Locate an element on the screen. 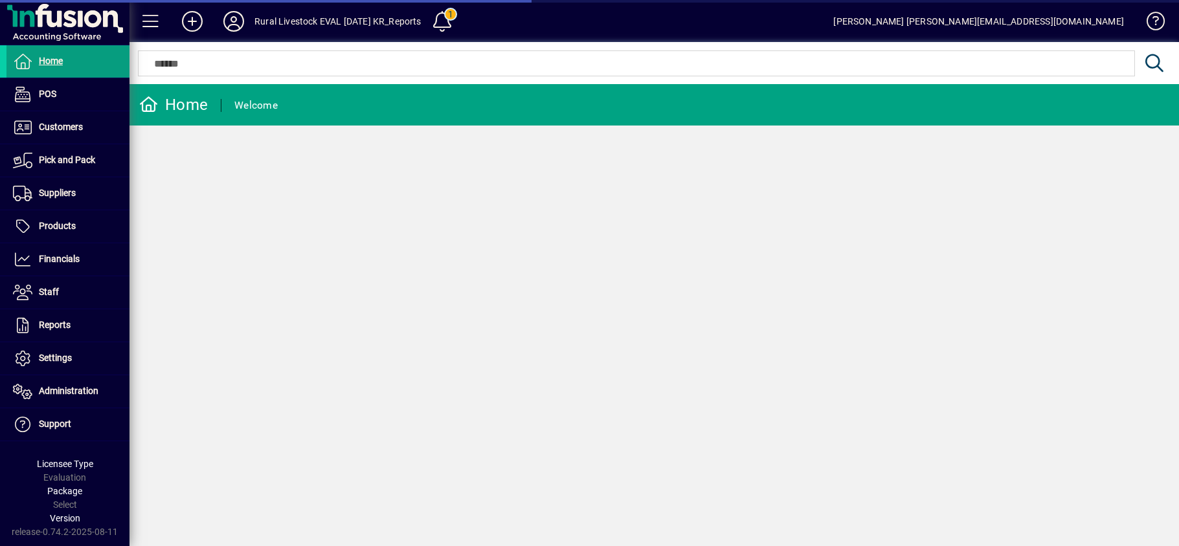 This screenshot has height=546, width=1179. span: Pick and Pack is located at coordinates (67, 160).